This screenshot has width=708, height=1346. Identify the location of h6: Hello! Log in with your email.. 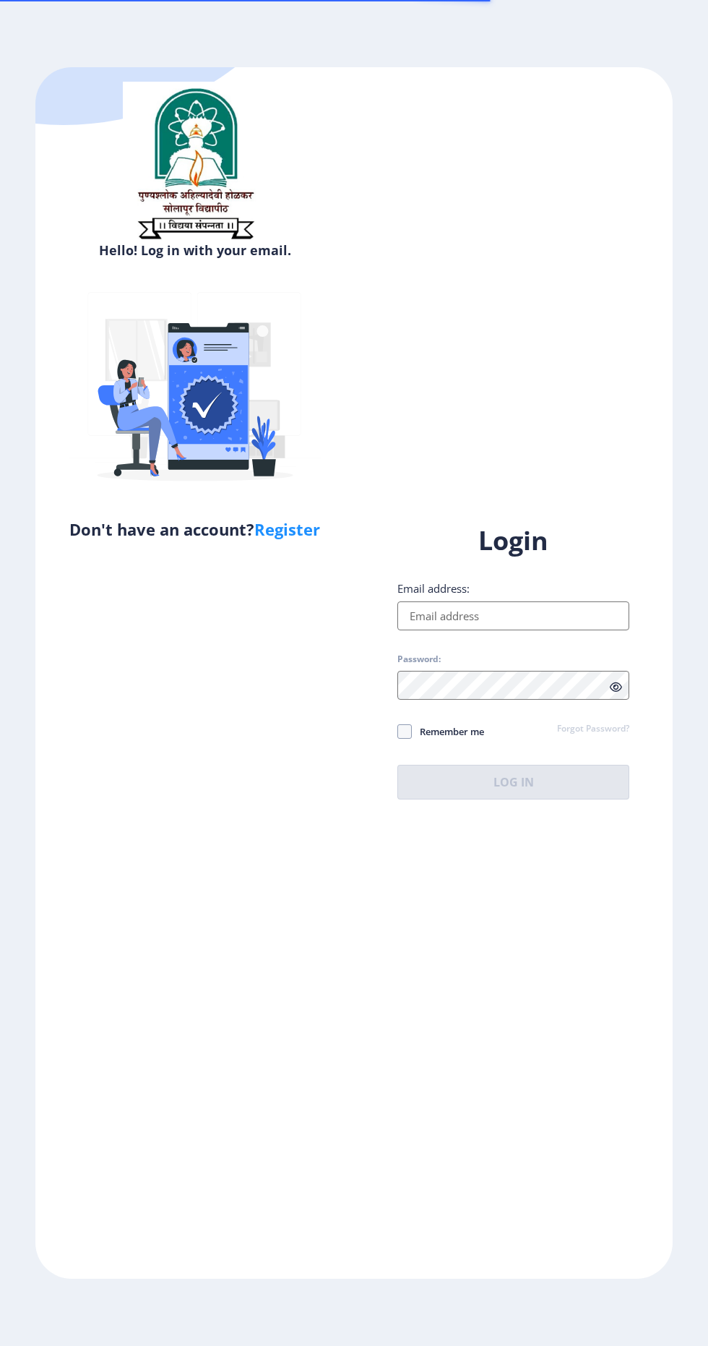
(194, 250).